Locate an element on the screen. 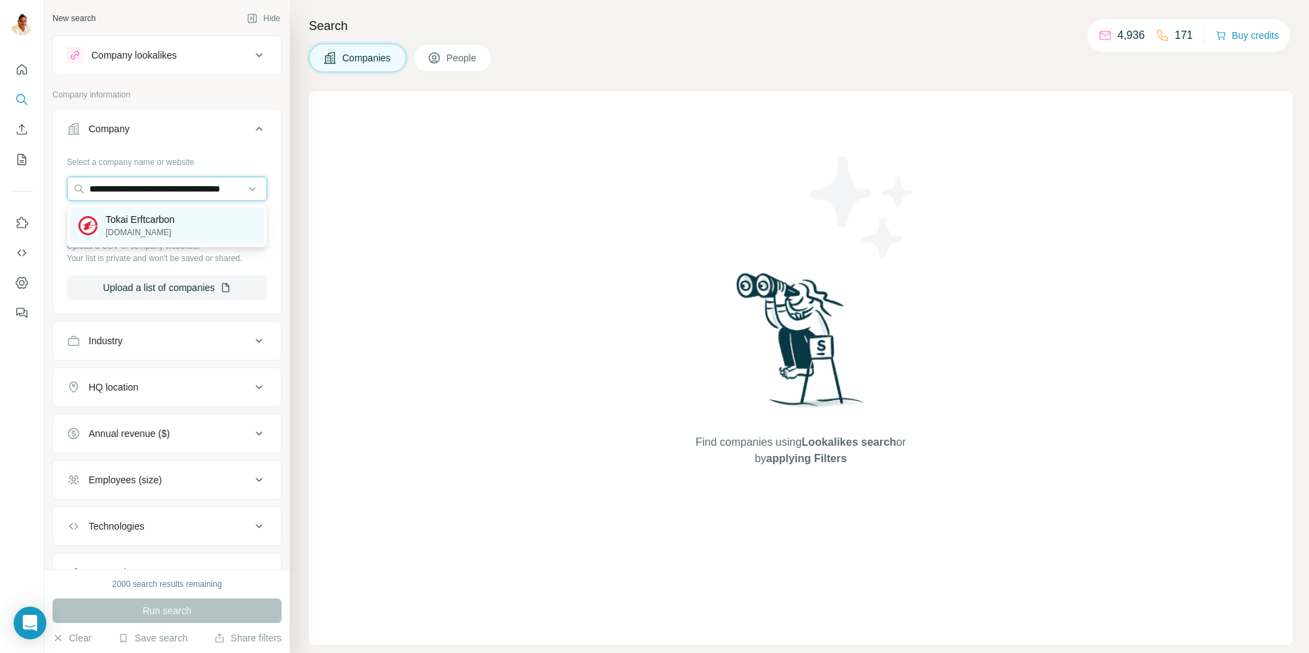  button: Keywords is located at coordinates (167, 573).